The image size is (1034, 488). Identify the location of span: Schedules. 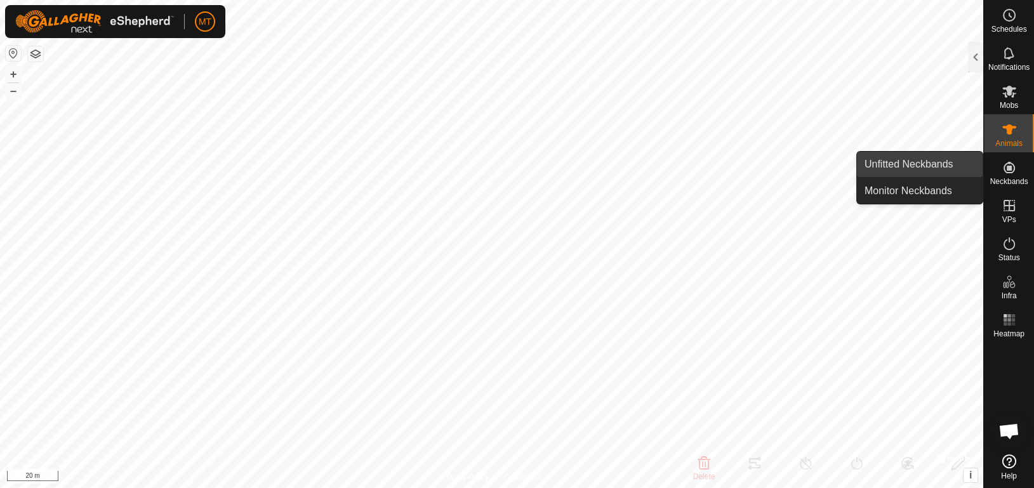
(1009, 29).